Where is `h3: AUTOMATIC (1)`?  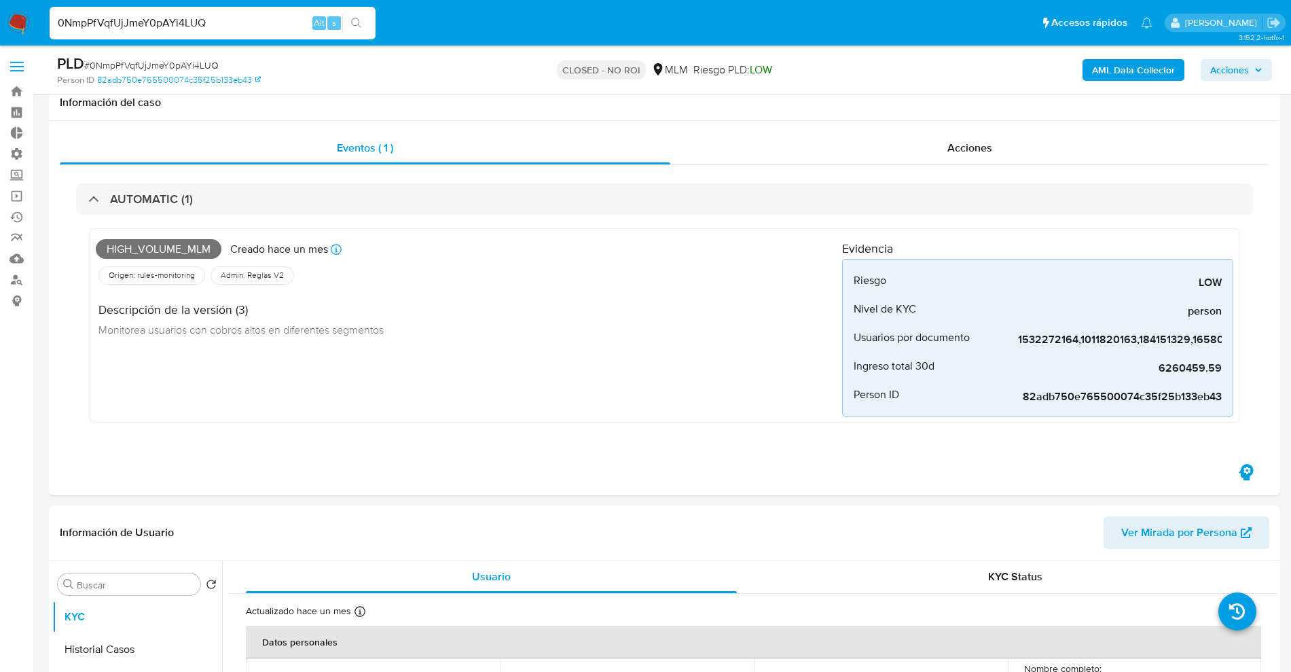 h3: AUTOMATIC (1) is located at coordinates (151, 199).